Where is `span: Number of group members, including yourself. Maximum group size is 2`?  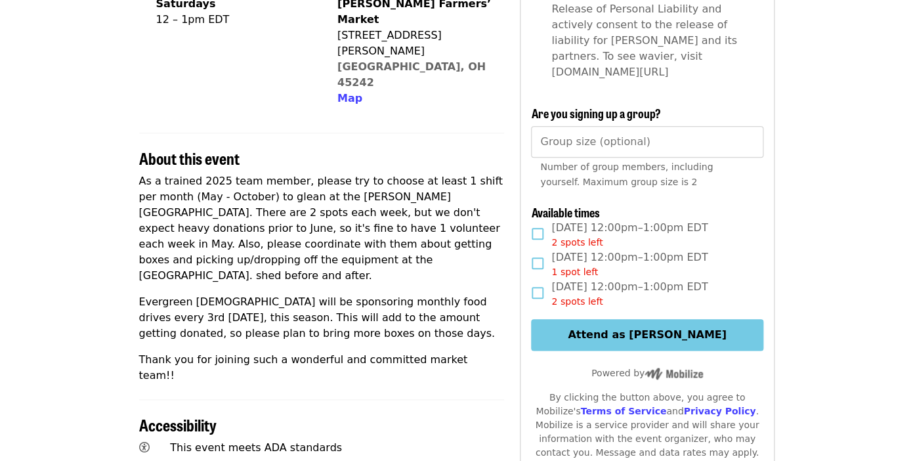 span: Number of group members, including yourself. Maximum group size is 2 is located at coordinates (626, 174).